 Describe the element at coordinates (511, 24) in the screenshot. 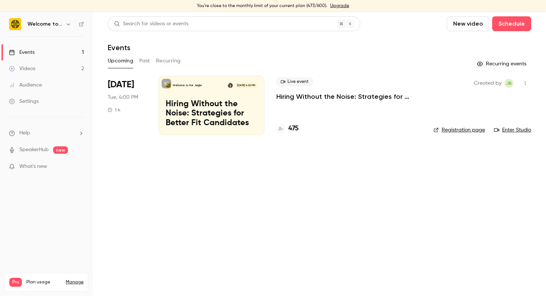

I see `button: Schedule` at that location.